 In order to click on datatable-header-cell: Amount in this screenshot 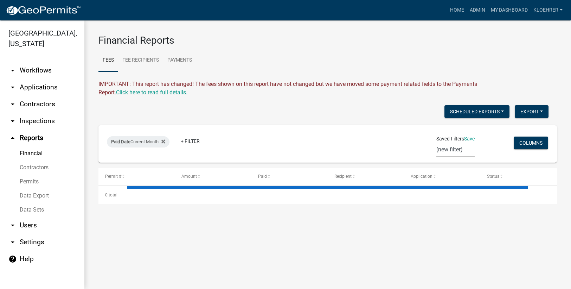, I will do `click(213, 177)`.